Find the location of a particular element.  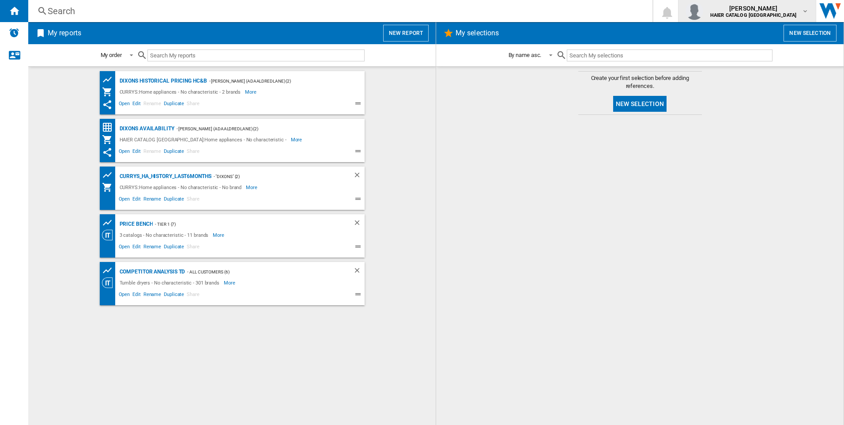

span: Create your first selection before adding references. is located at coordinates (640, 82).